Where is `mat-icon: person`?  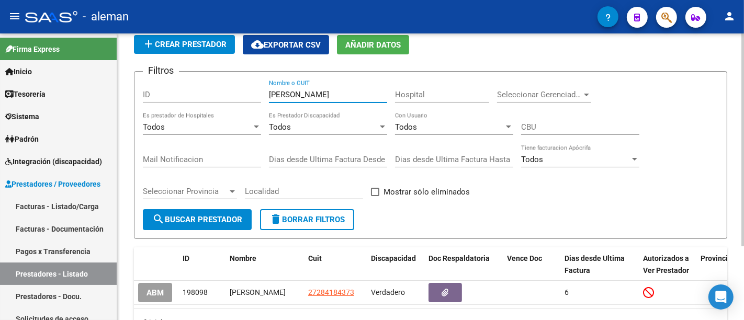
mat-icon: person is located at coordinates (730, 16).